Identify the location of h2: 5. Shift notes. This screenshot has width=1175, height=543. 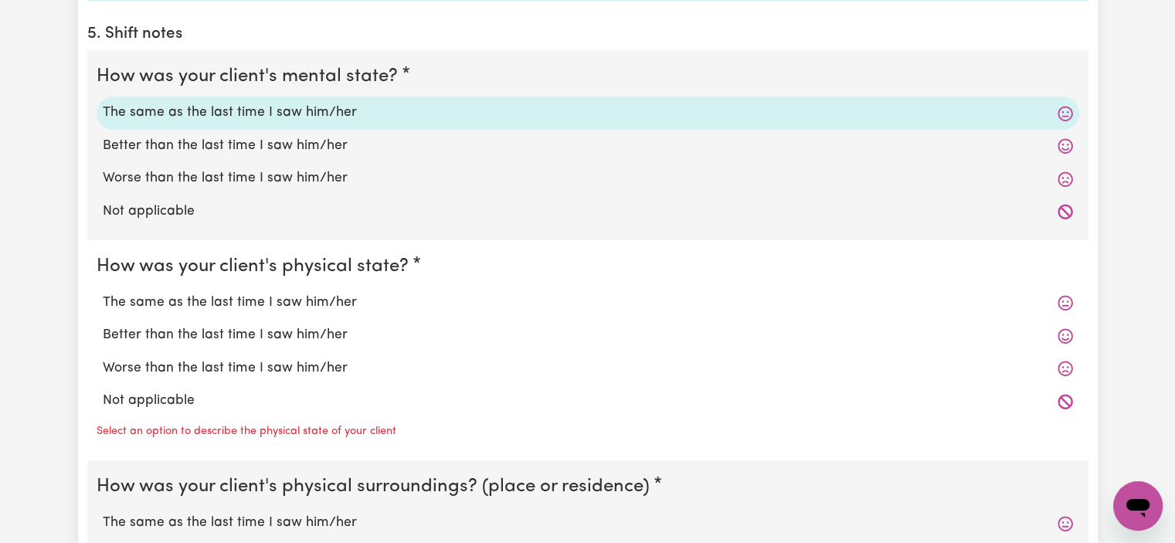
(588, 34).